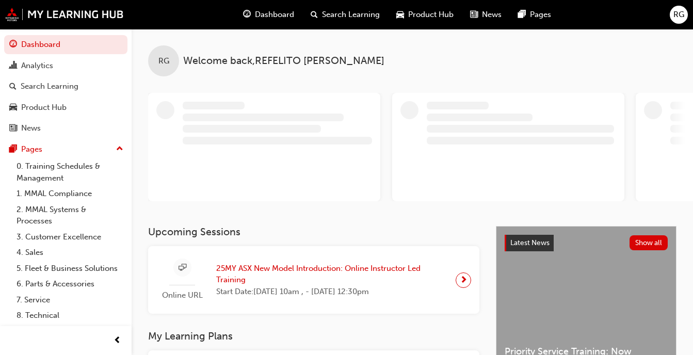  Describe the element at coordinates (66, 44) in the screenshot. I see `a: Dashboard` at that location.